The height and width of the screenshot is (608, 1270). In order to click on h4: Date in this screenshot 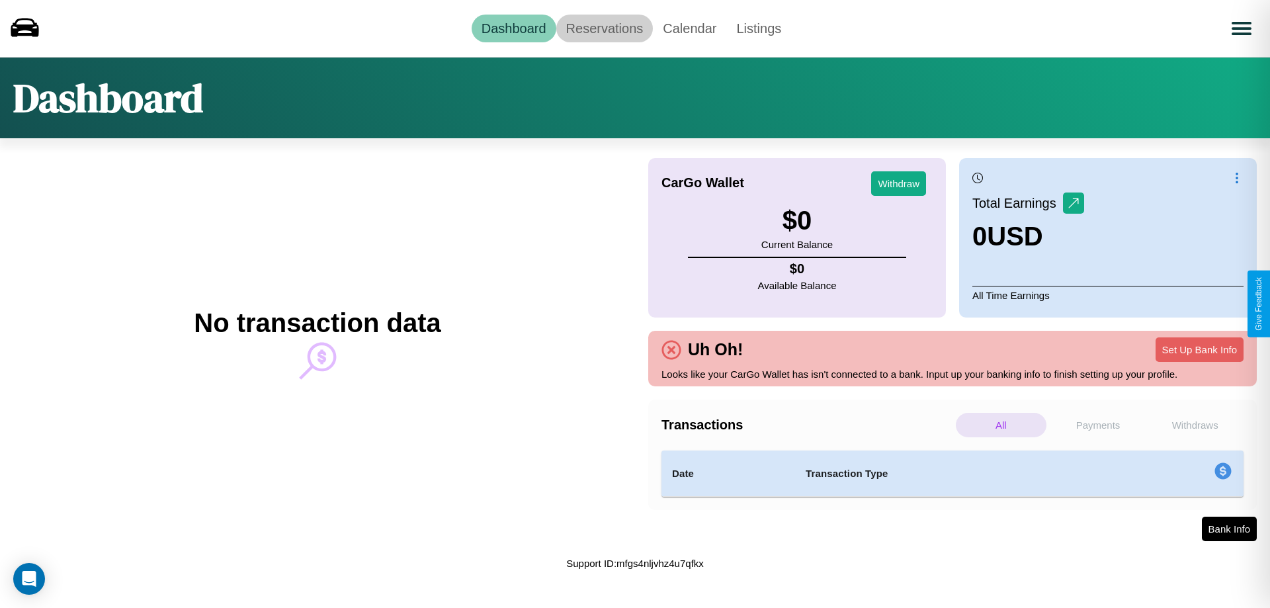, I will do `click(728, 474)`.